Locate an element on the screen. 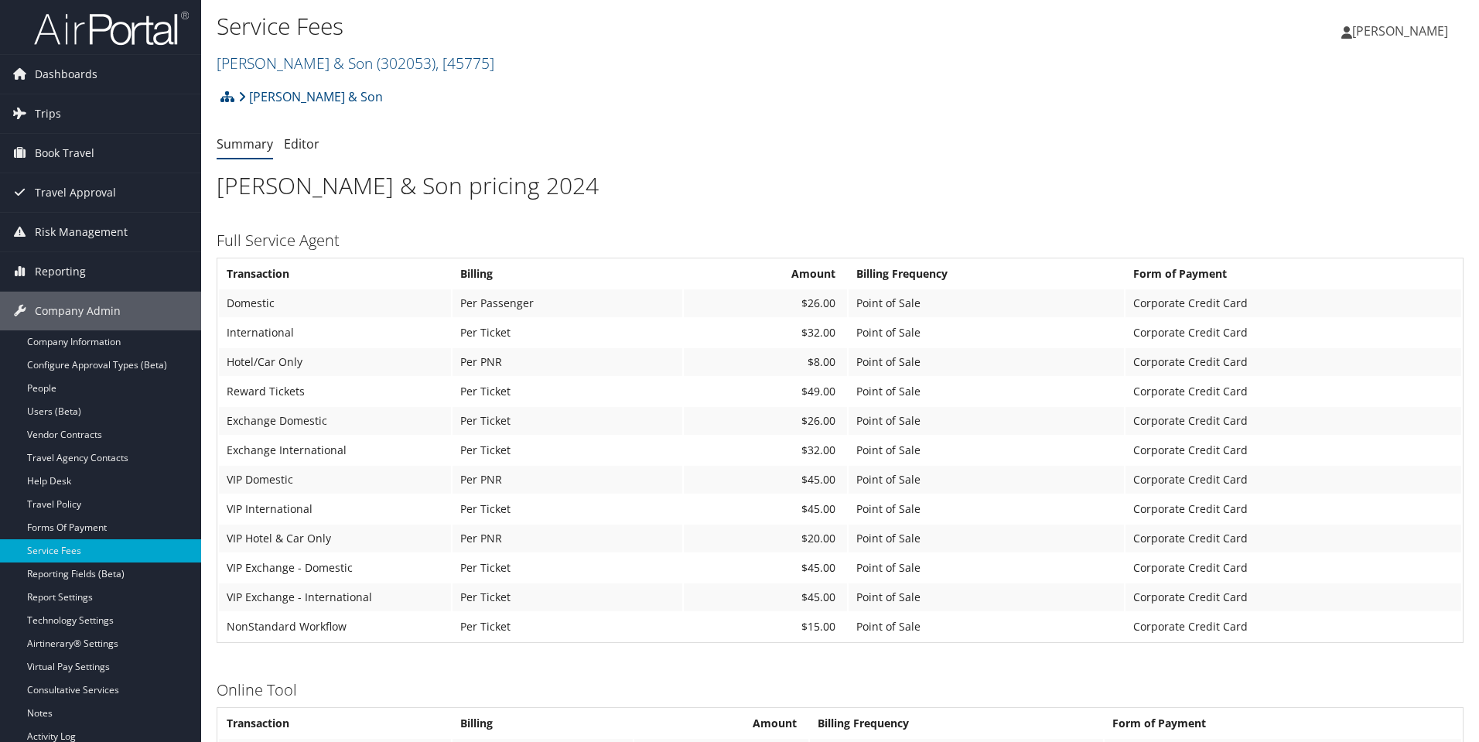 The image size is (1479, 742). td: Per Passenger is located at coordinates (567, 303).